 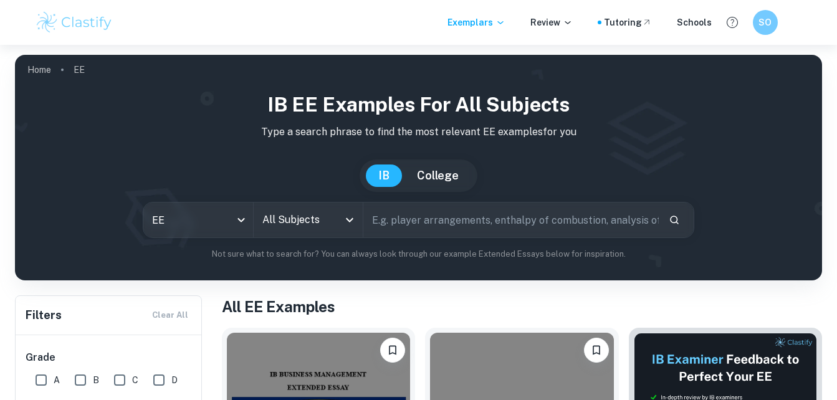 What do you see at coordinates (521, 307) in the screenshot?
I see `h1: All EE Examples` at bounding box center [521, 307].